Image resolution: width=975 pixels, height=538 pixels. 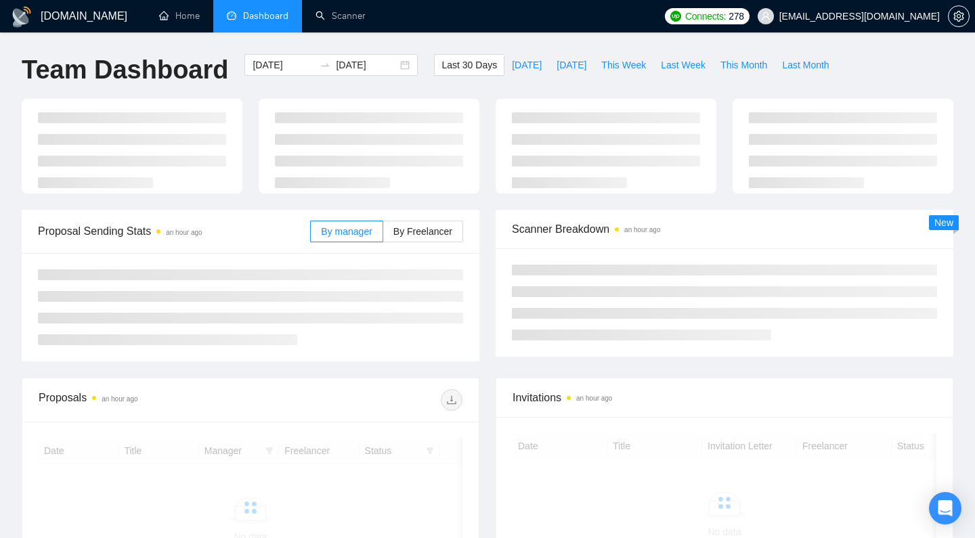 What do you see at coordinates (179, 16) in the screenshot?
I see `a: homeHome` at bounding box center [179, 16].